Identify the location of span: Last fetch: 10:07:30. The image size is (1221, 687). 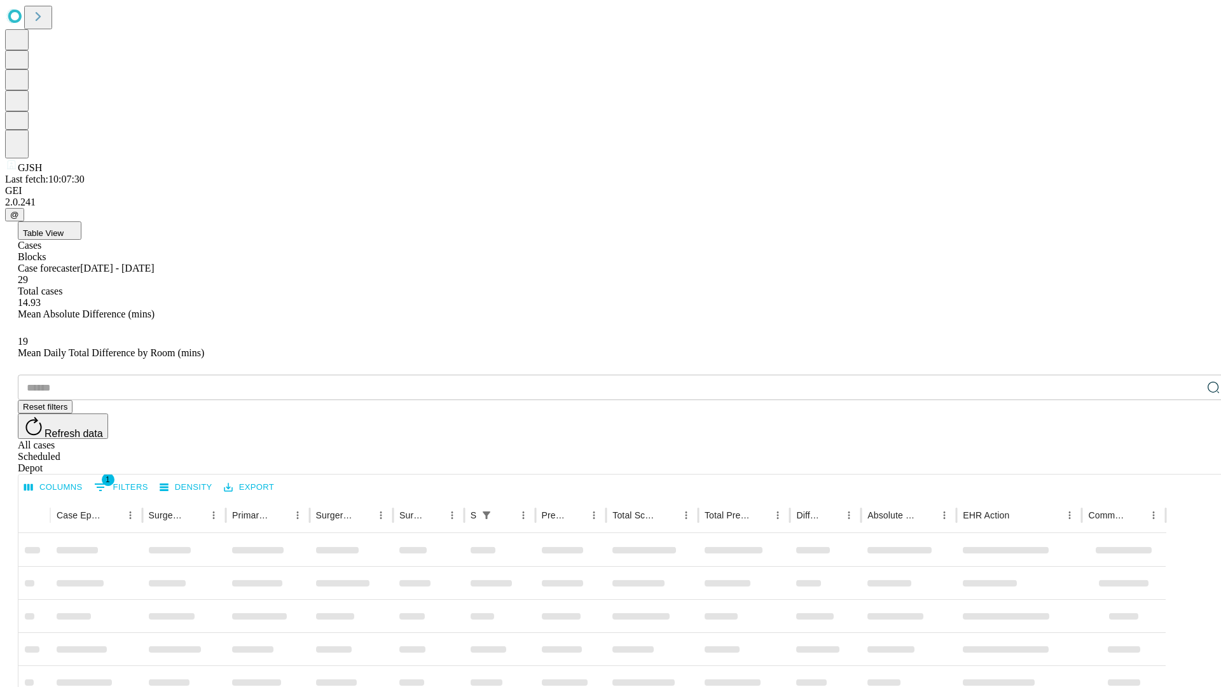
(45, 179).